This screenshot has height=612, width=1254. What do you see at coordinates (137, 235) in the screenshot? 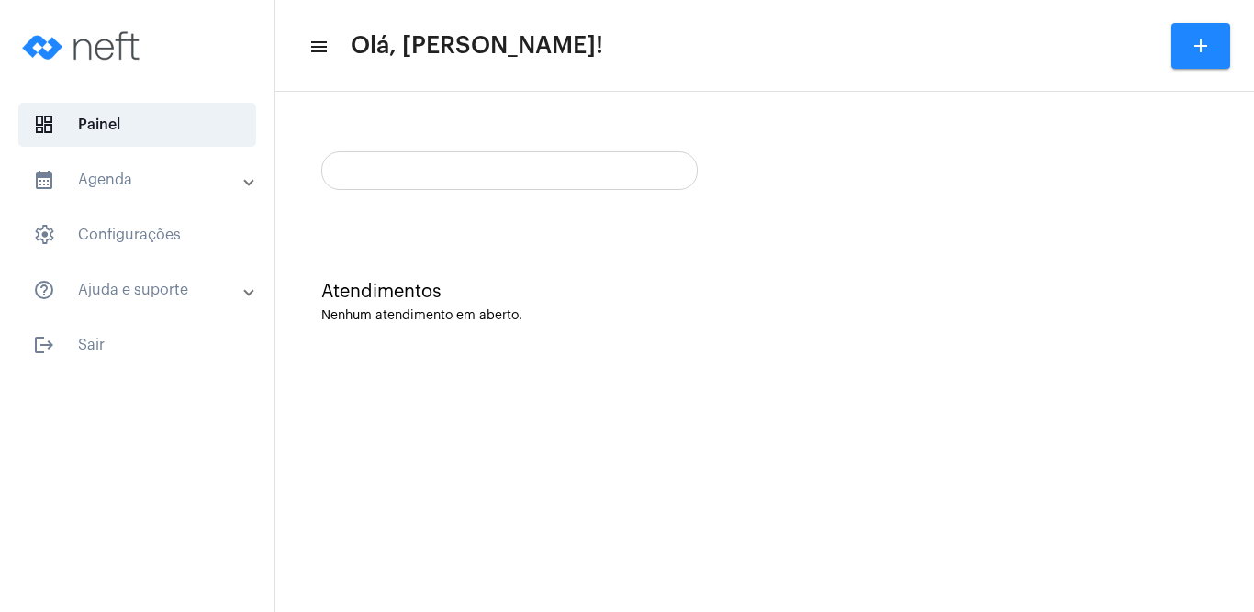
I see `span: Configurações` at bounding box center [137, 235].